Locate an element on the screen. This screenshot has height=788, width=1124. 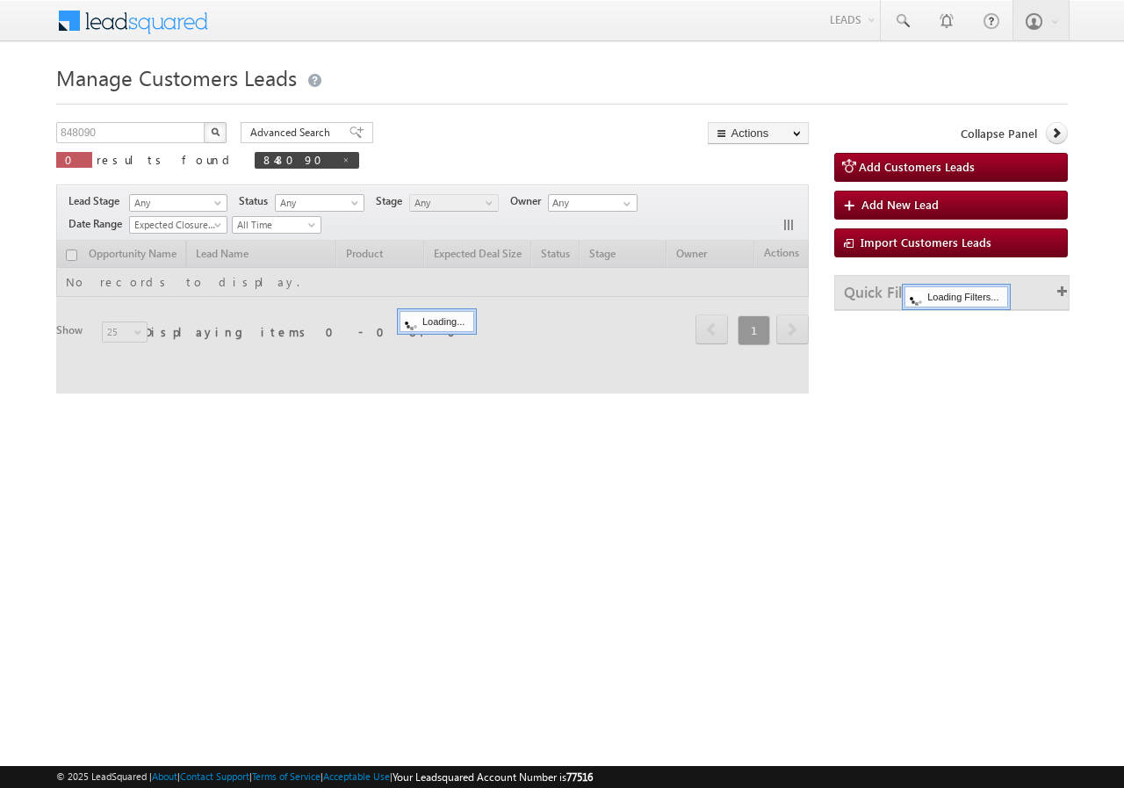
div: Loading... is located at coordinates (436, 321).